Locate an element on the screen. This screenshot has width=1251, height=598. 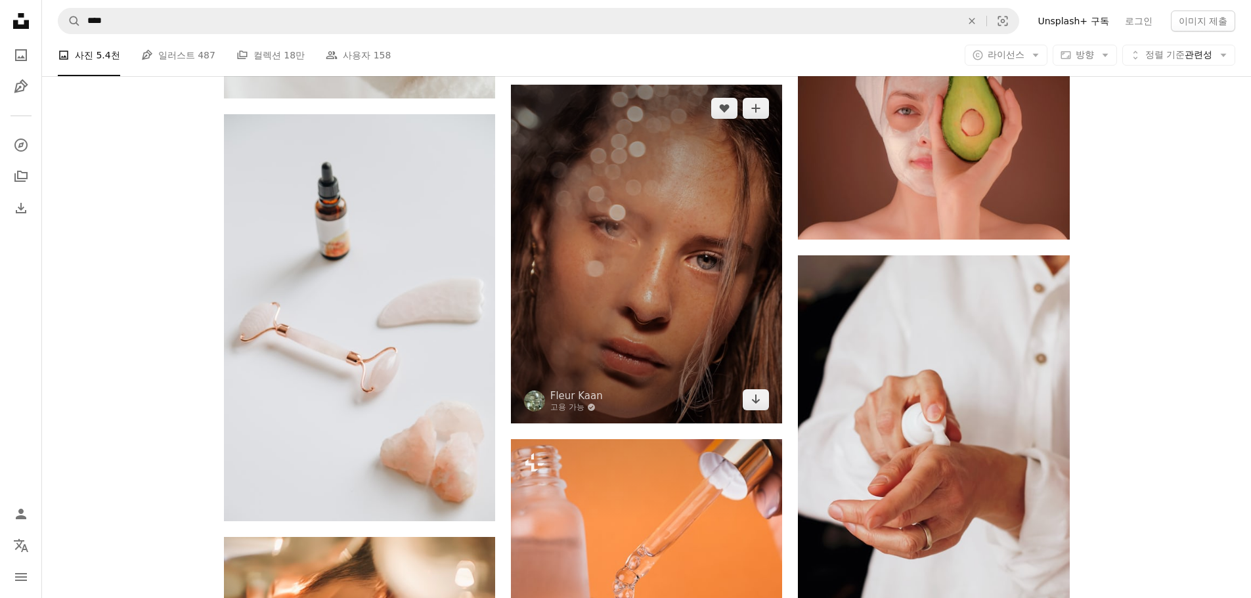
form: 사이트 전체에서 이미지 찾기 is located at coordinates (539, 21).